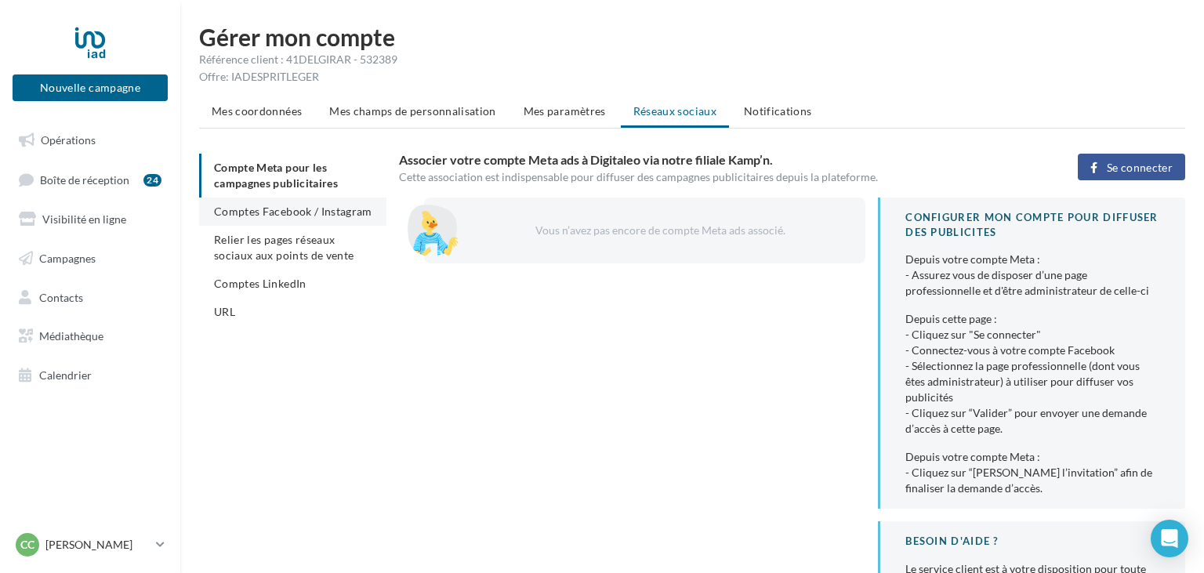 The image size is (1204, 573). Describe the element at coordinates (84, 219) in the screenshot. I see `span: Visibilité en ligne` at that location.